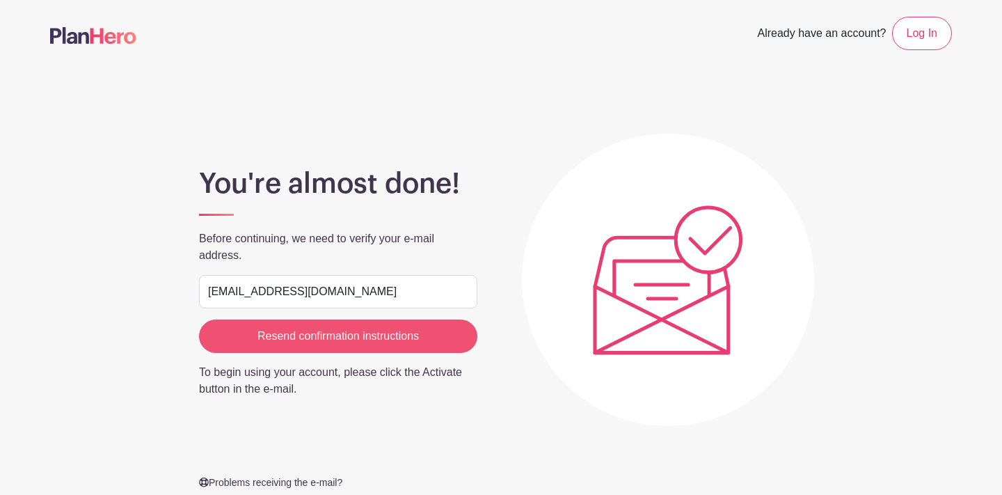 This screenshot has height=495, width=1002. Describe the element at coordinates (822, 35) in the screenshot. I see `span: Already have an account?` at that location.